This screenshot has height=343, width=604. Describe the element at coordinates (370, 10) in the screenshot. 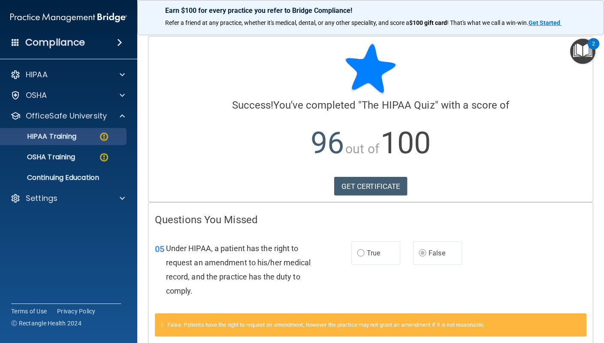

I see `p: Earn $100 for every practice you refer to Bridge Compliance!` at that location.